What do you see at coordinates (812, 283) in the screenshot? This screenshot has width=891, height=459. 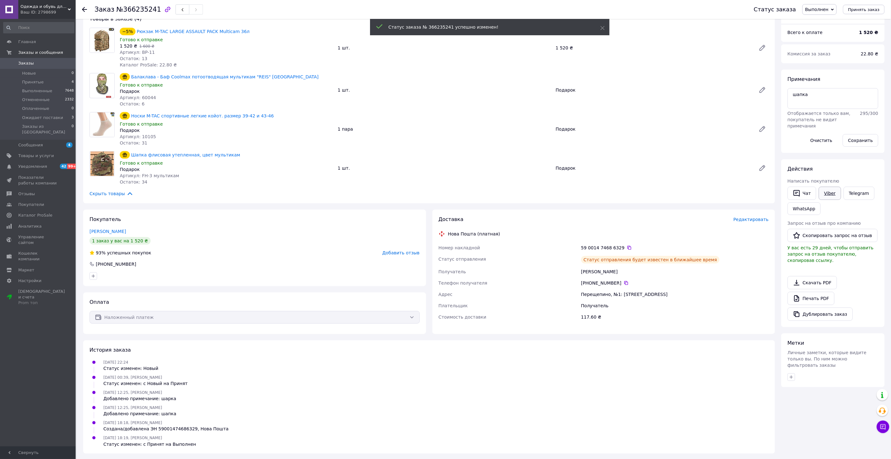 I see `a: Скачать PDF` at bounding box center [812, 283].